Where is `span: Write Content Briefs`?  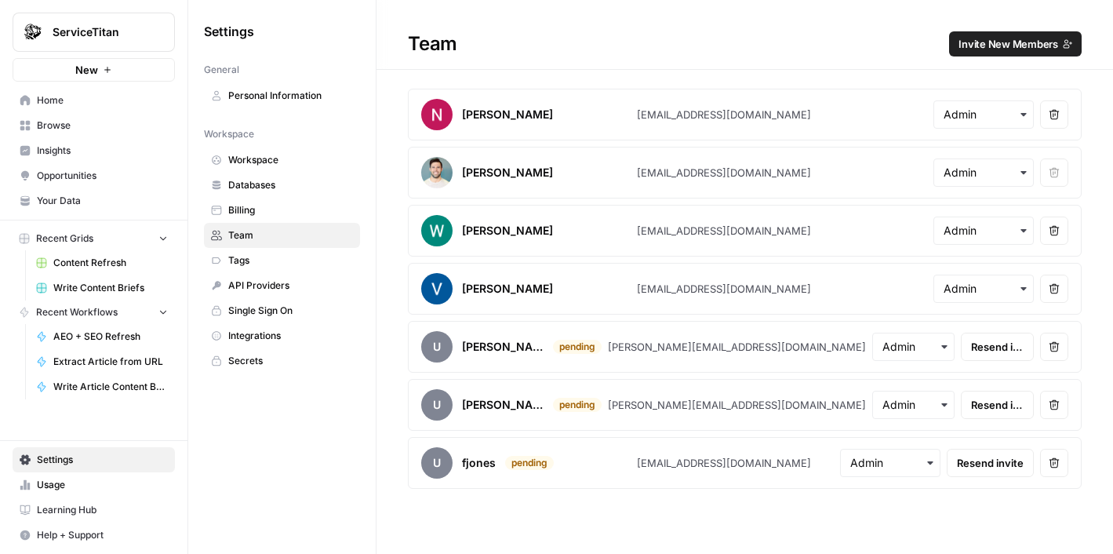
span: Write Content Briefs is located at coordinates (111, 288).